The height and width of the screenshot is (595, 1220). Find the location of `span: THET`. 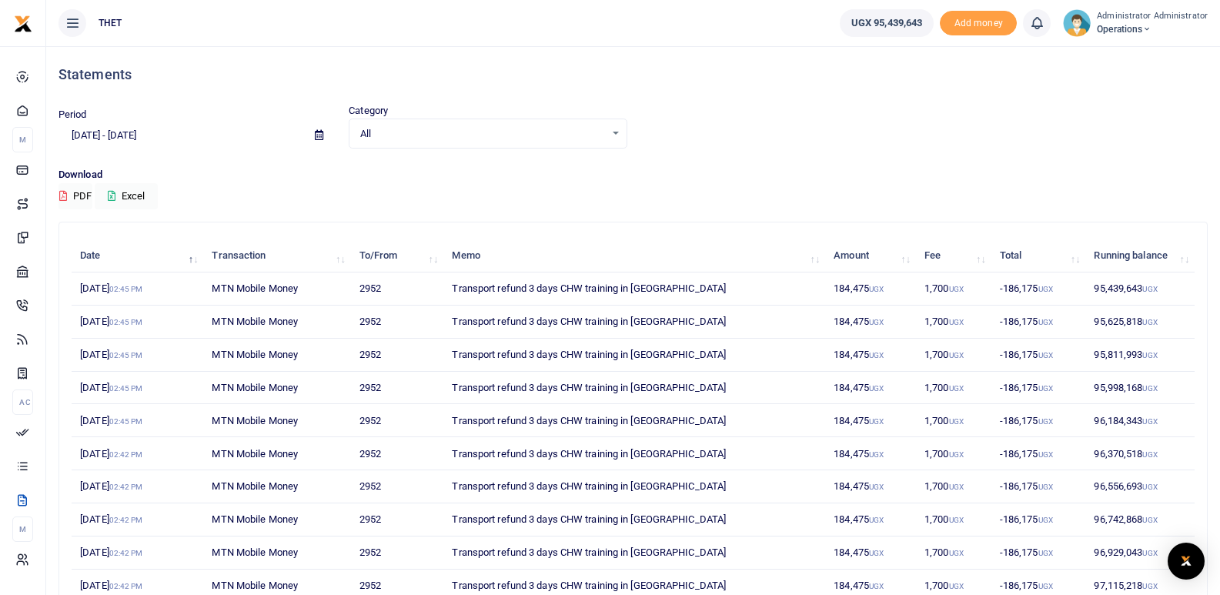

span: THET is located at coordinates (110, 23).